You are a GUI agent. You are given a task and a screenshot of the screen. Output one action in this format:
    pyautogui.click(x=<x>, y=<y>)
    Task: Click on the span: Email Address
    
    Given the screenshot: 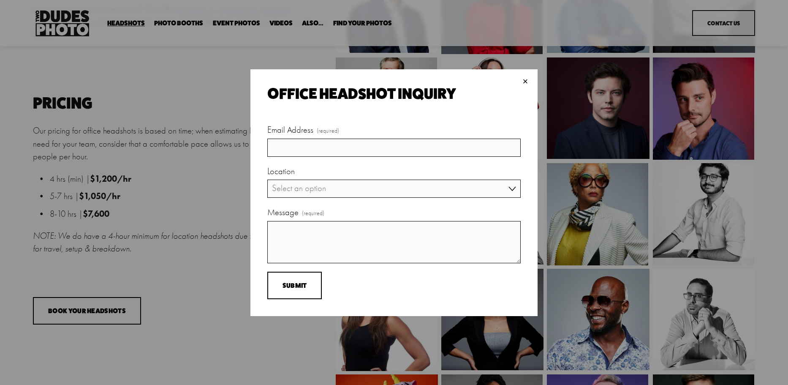 What is the action you would take?
    pyautogui.click(x=290, y=130)
    